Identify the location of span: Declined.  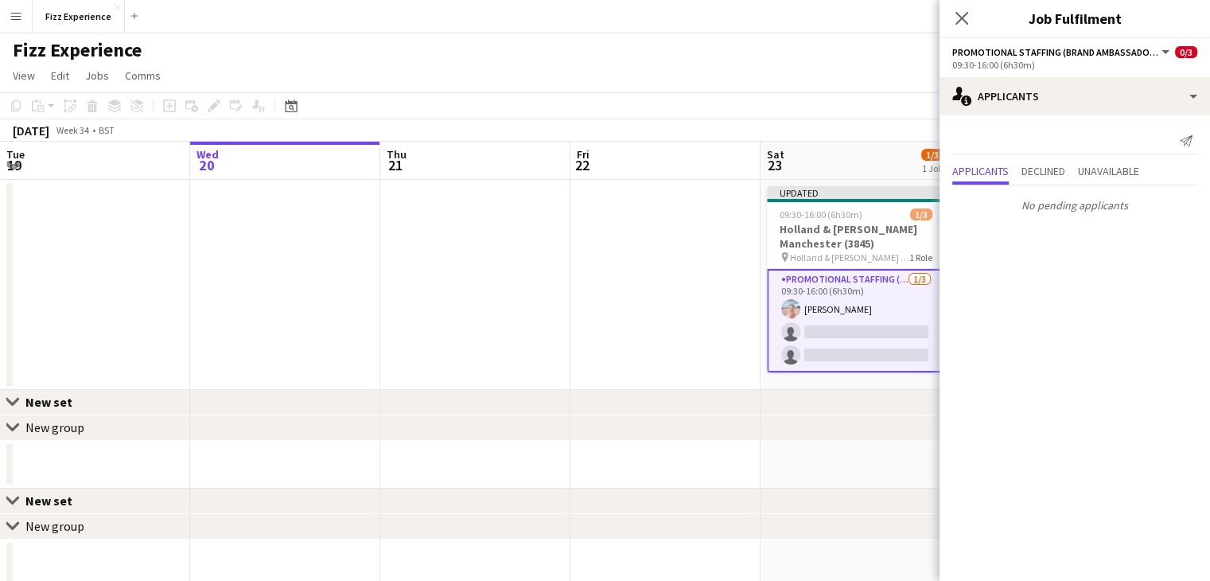
(1043, 171).